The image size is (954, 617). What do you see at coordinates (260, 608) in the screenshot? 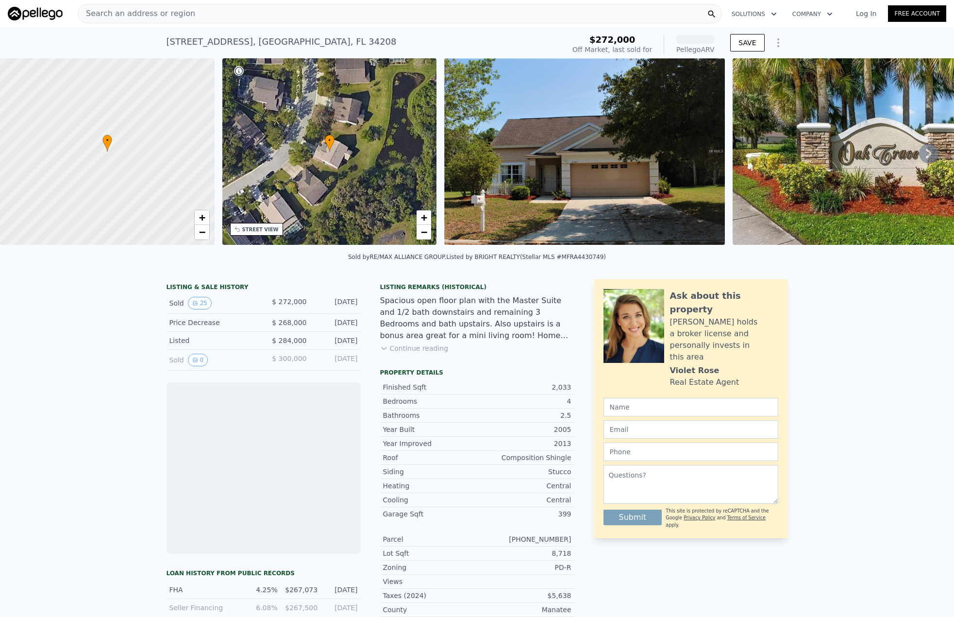
I see `div: 6.08%` at bounding box center [260, 608].